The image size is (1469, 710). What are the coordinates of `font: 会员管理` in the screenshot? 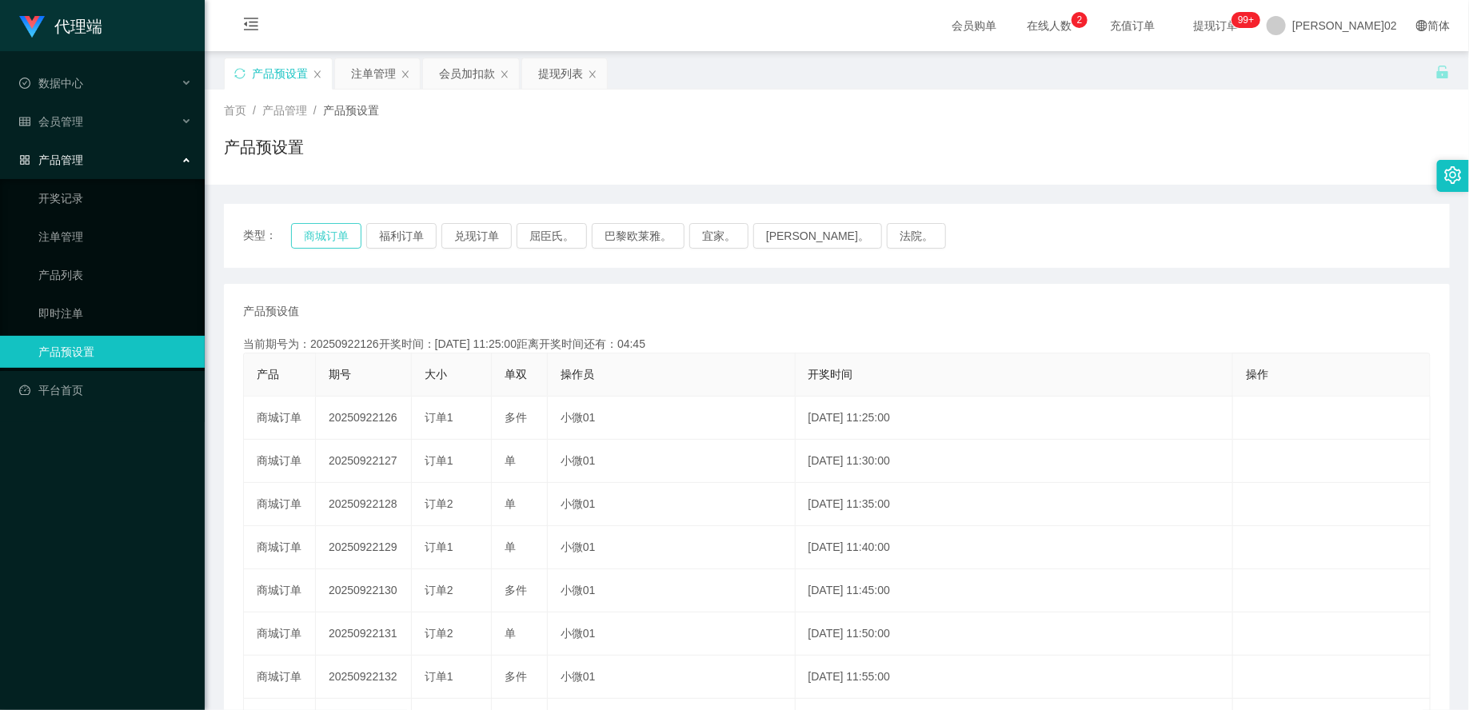 It's located at (61, 122).